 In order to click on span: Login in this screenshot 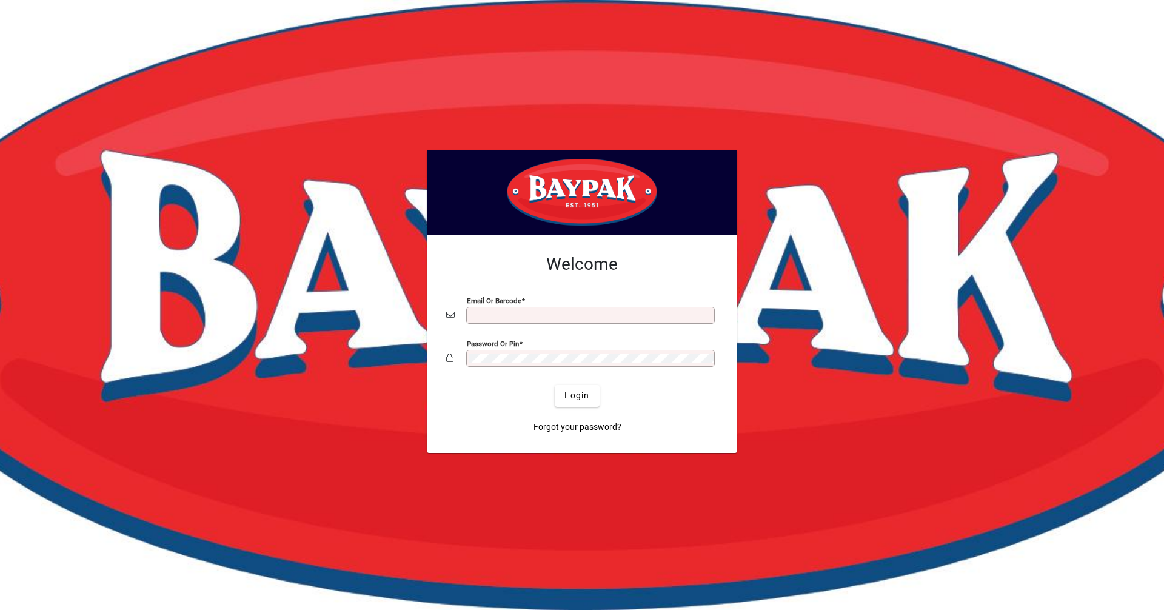, I will do `click(576, 395)`.